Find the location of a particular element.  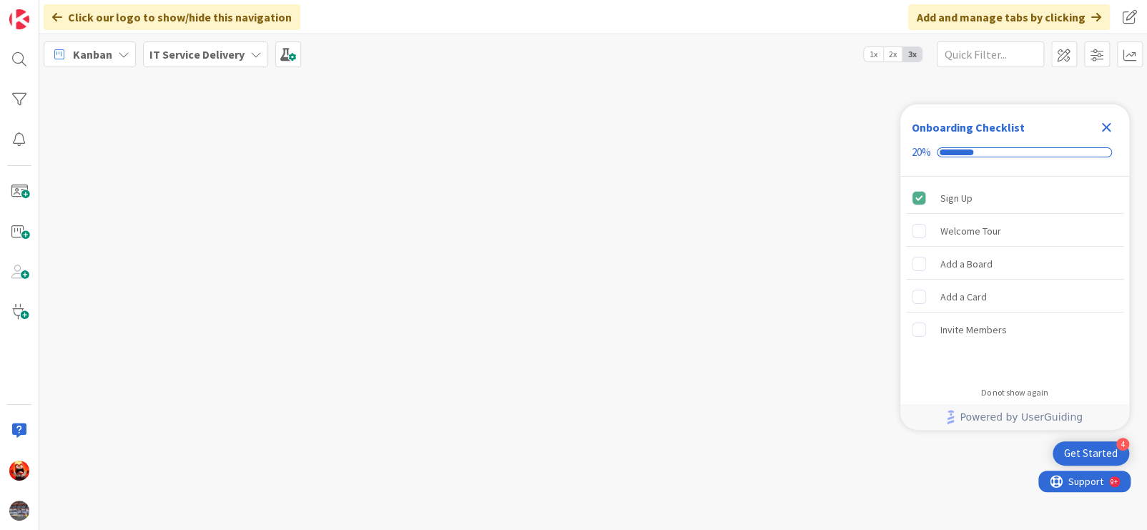

div: Add a Card is incomplete. is located at coordinates (1015, 297).